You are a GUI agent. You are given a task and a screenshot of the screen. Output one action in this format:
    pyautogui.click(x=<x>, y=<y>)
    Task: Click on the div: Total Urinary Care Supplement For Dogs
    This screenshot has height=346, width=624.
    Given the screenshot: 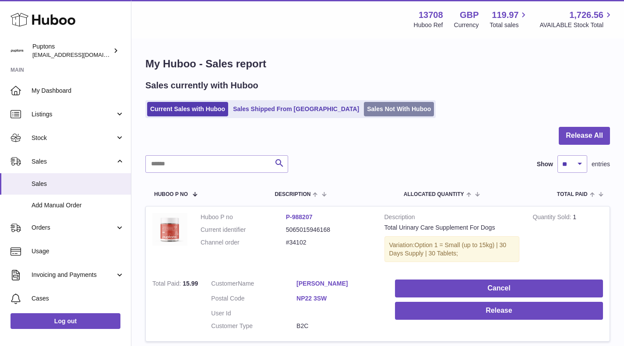 What is the action you would take?
    pyautogui.click(x=452, y=228)
    